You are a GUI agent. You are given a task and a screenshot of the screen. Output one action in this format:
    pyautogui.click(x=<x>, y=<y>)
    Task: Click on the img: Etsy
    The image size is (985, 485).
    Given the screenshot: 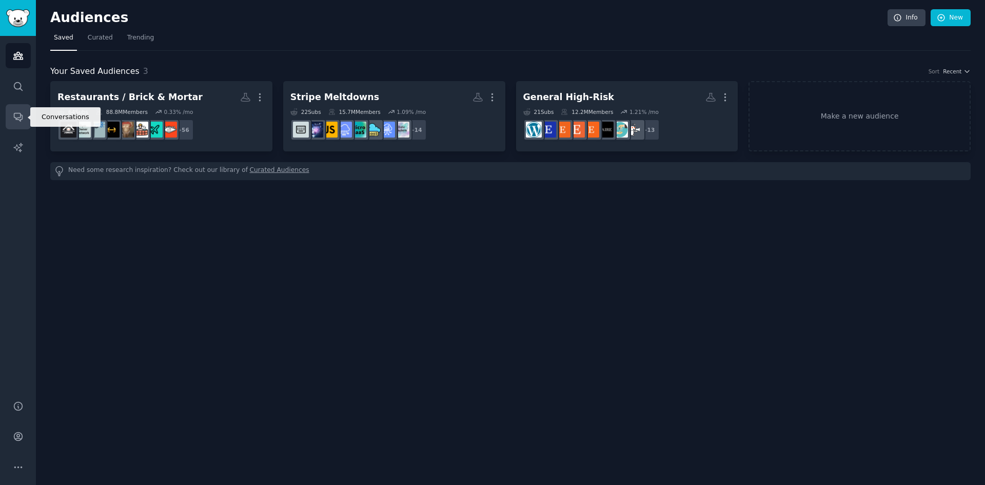 What is the action you would take?
    pyautogui.click(x=562, y=129)
    